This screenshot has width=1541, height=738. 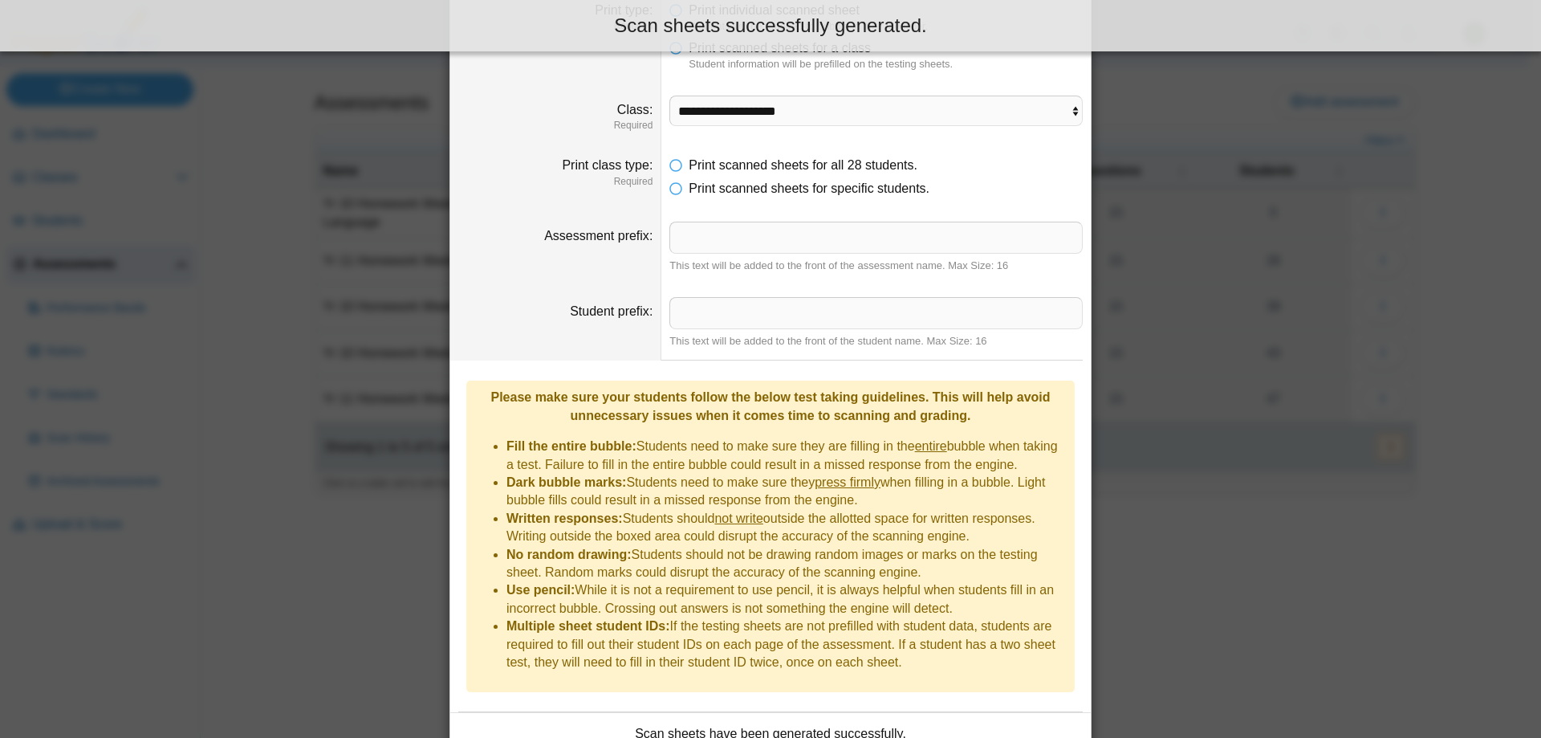 I want to click on label: Print class type, so click(x=607, y=165).